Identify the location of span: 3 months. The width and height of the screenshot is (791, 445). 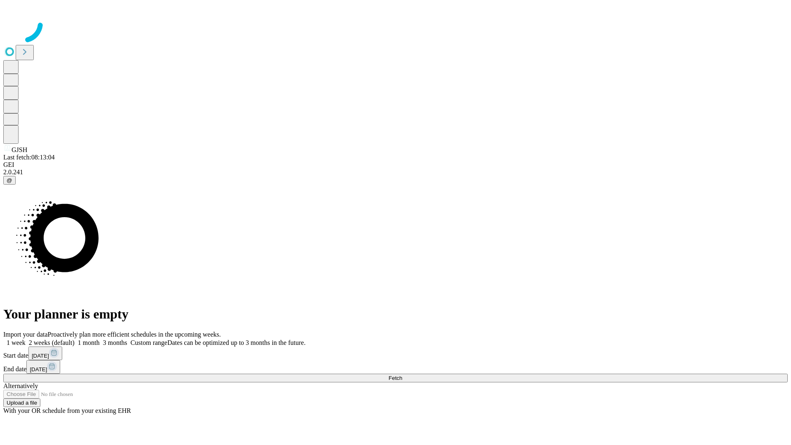
(115, 342).